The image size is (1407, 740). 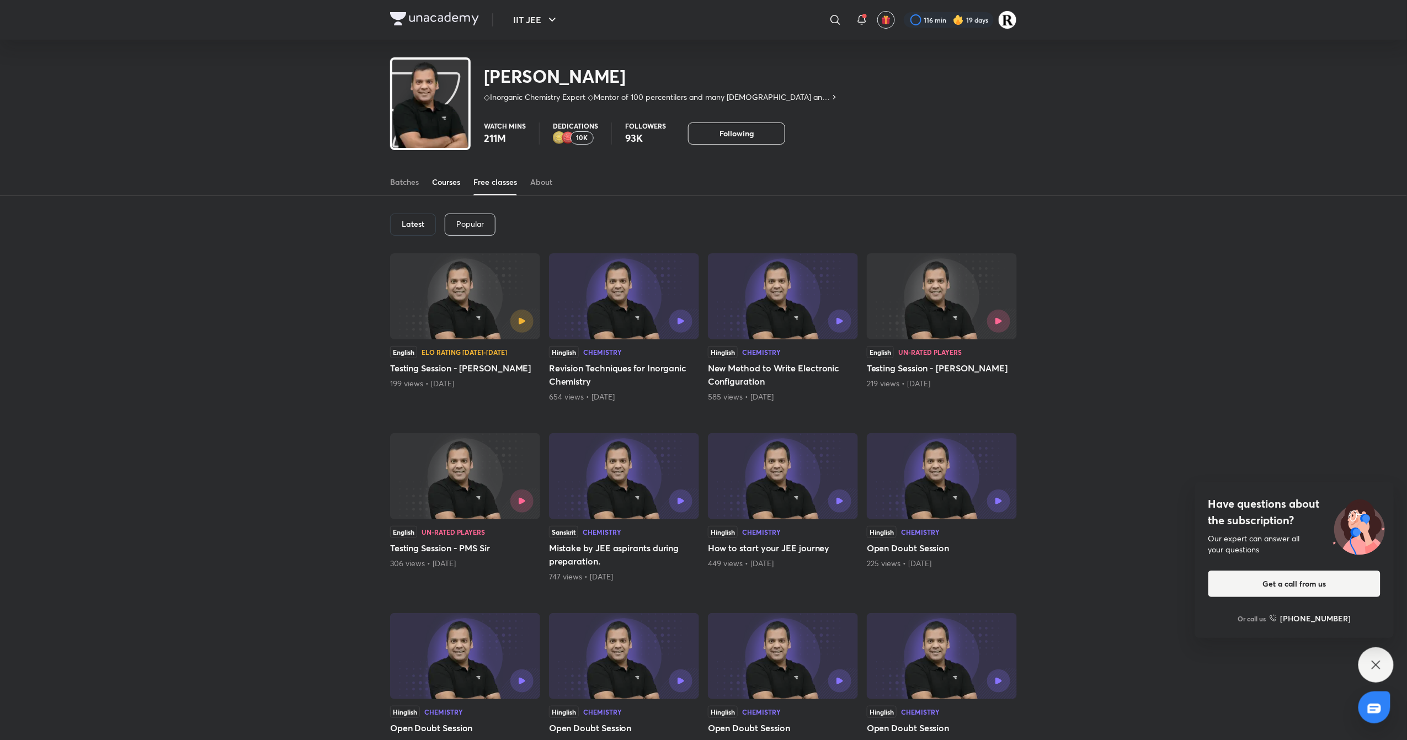 I want to click on div: 654 views • 3 months ago, so click(x=624, y=397).